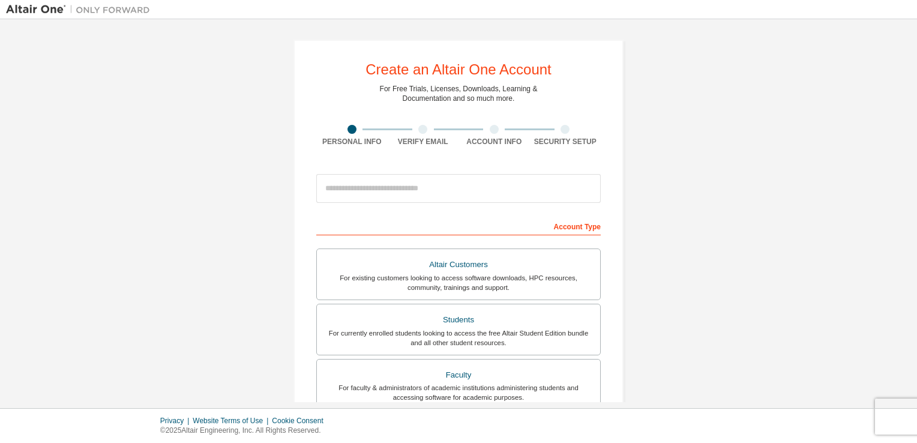  I want to click on div: Website Terms of Use, so click(232, 421).